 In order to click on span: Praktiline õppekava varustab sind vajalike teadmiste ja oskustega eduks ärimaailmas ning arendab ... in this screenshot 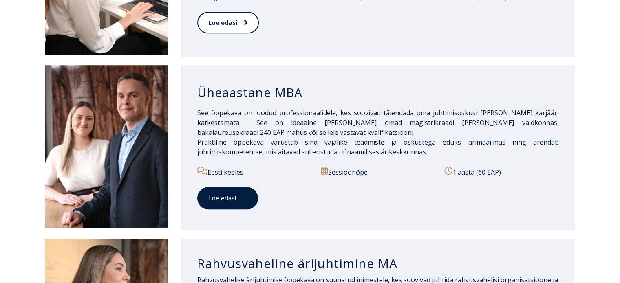, I will do `click(378, 147)`.